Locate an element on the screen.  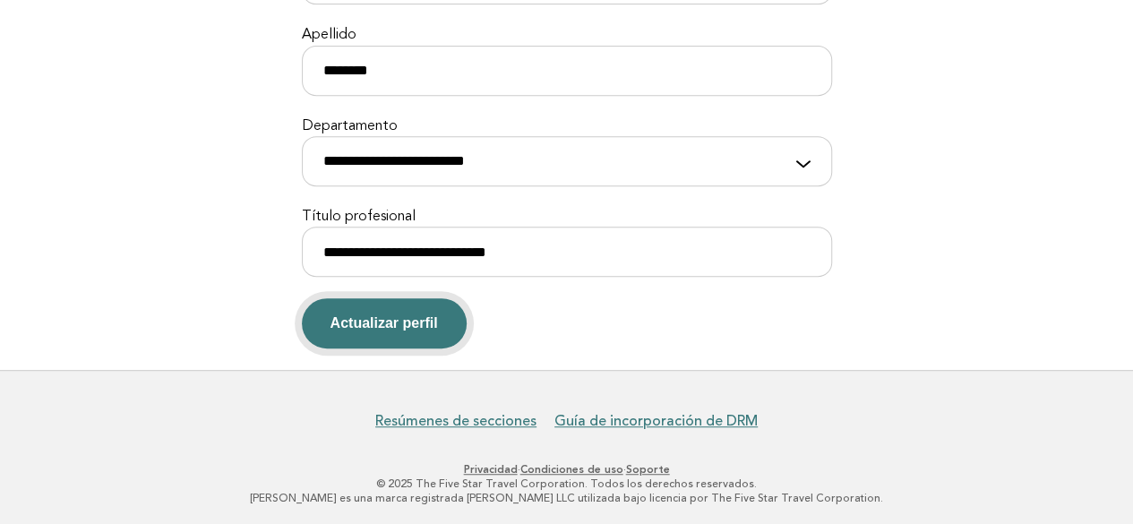
font: Privacidad is located at coordinates (491, 469).